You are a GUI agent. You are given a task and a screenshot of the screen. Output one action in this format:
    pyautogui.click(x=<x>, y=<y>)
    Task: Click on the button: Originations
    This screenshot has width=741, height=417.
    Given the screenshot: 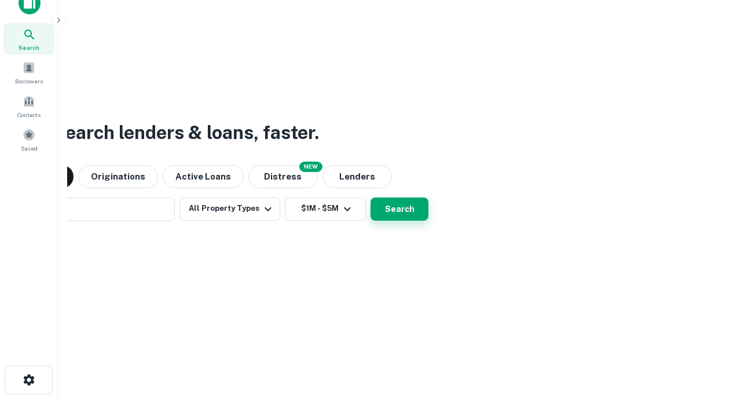 What is the action you would take?
    pyautogui.click(x=118, y=177)
    